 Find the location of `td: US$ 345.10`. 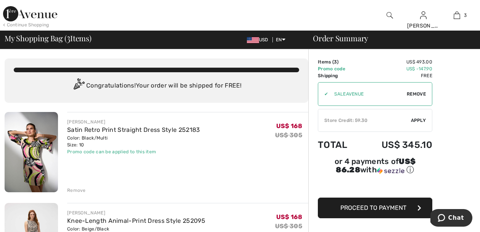

td: US$ 345.10 is located at coordinates (396, 145).